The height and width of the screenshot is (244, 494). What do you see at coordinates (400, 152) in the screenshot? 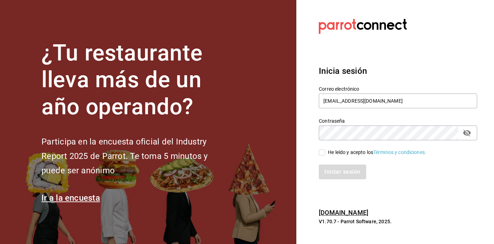
I see `a: Términos y condiciones.` at bounding box center [400, 152].